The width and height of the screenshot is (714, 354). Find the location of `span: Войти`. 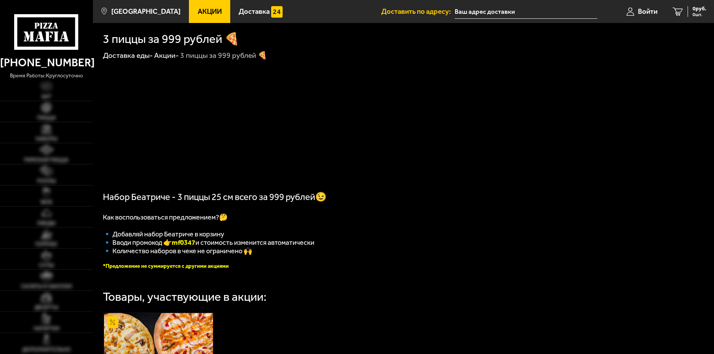

span: Войти is located at coordinates (648, 11).